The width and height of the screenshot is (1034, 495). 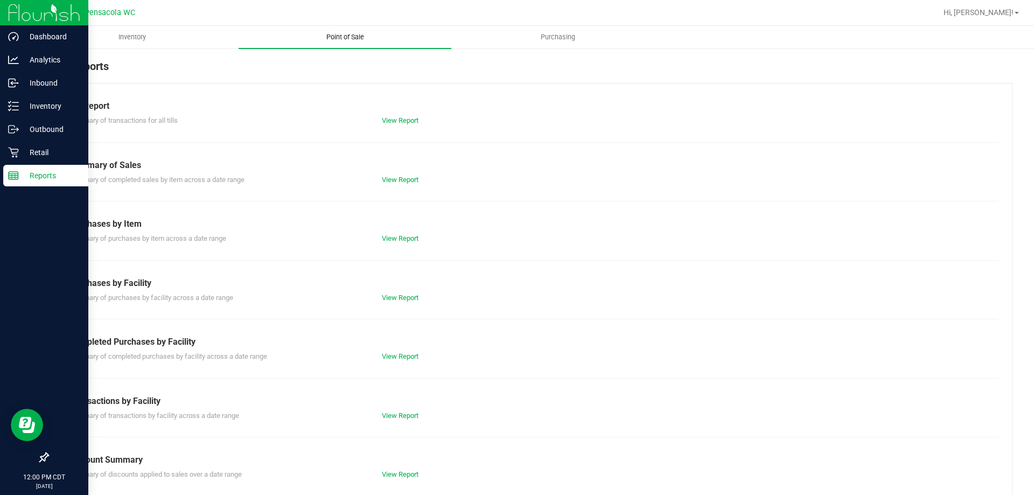 What do you see at coordinates (13, 106) in the screenshot?
I see `inline-svg: Inventory` at bounding box center [13, 106].